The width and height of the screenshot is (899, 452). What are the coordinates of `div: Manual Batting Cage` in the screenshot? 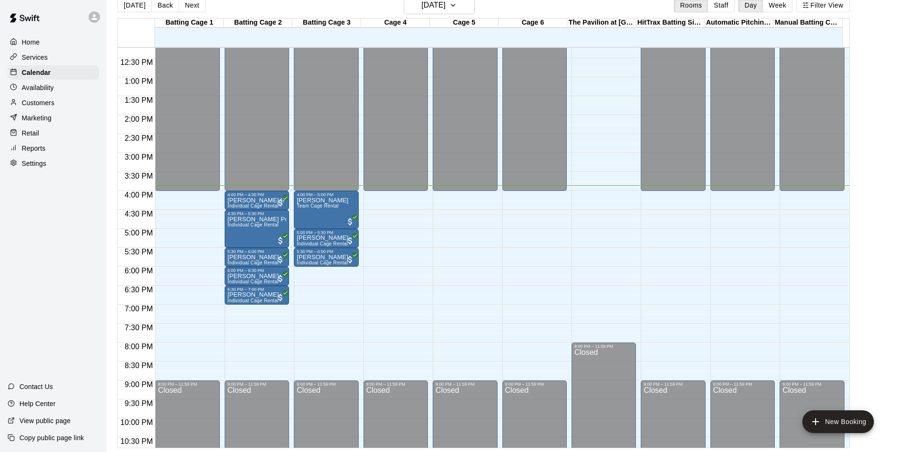 It's located at (808, 23).